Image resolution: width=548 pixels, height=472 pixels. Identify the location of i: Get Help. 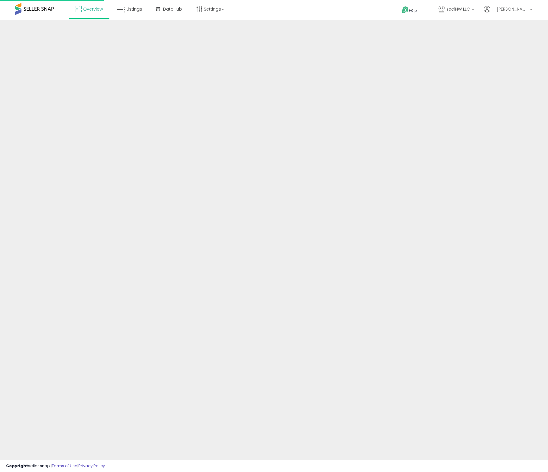
(405, 10).